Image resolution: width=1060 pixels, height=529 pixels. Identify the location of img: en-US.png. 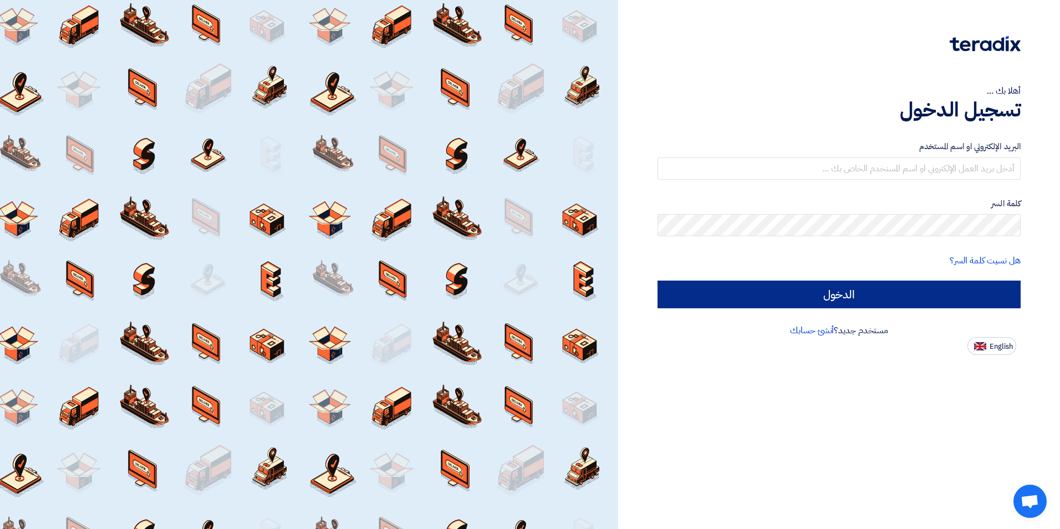
(981, 346).